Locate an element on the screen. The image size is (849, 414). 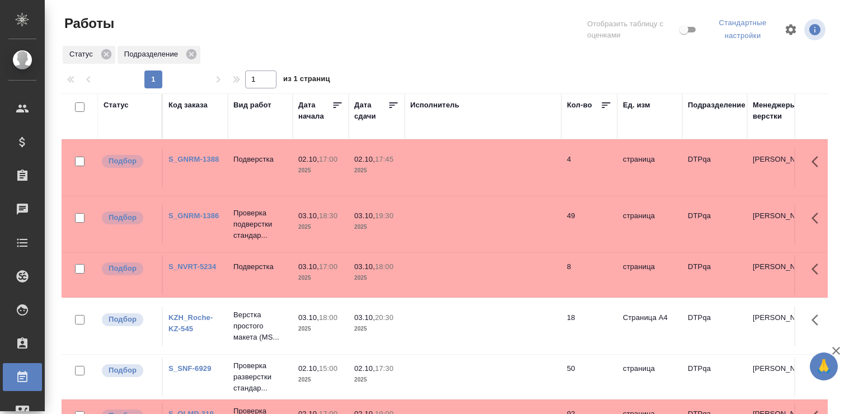
div: Кол-во is located at coordinates (580, 105).